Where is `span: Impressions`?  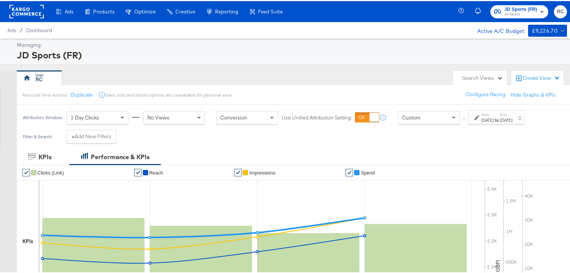
span: Impressions is located at coordinates (262, 171).